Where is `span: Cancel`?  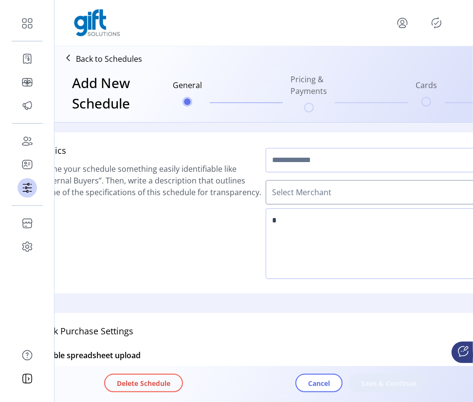 span: Cancel is located at coordinates (319, 383).